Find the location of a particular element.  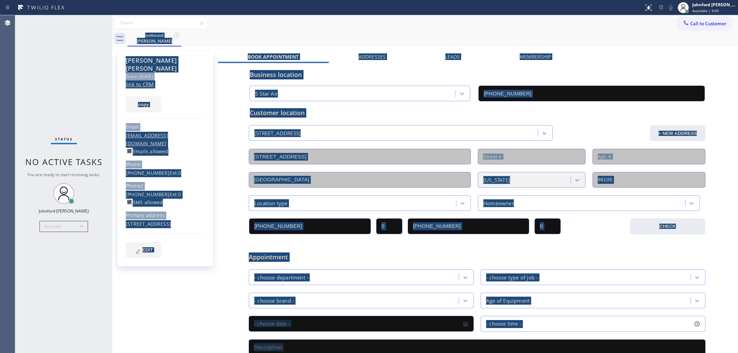

input: Apt. # is located at coordinates (649, 156).